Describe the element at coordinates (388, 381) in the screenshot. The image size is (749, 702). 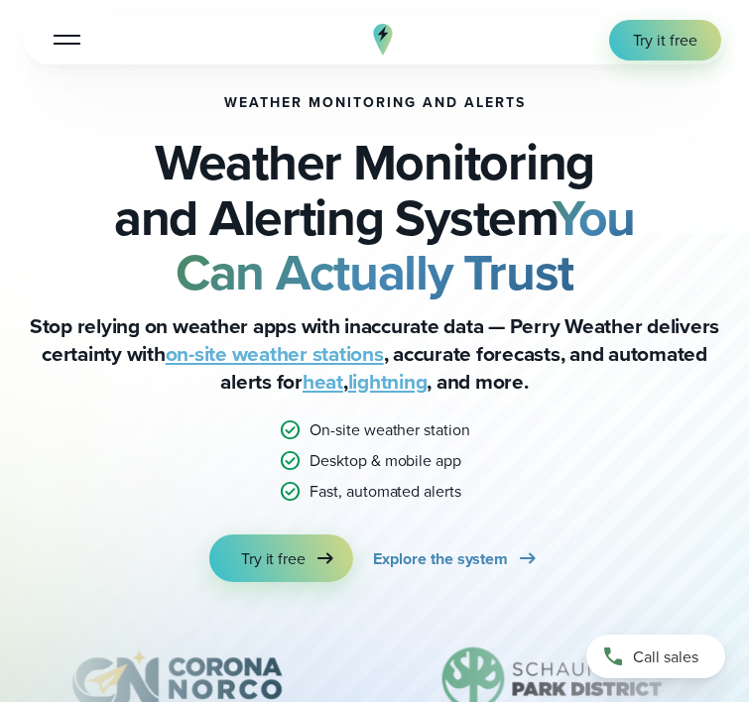
I see `span: lightning` at that location.